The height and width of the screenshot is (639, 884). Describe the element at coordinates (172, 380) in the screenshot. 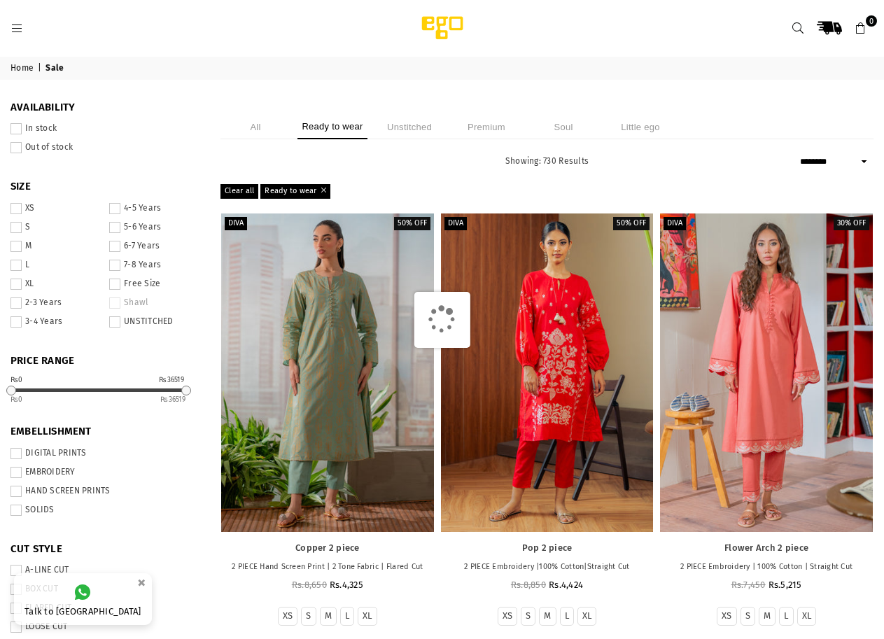

I see `div: ₨36519` at that location.